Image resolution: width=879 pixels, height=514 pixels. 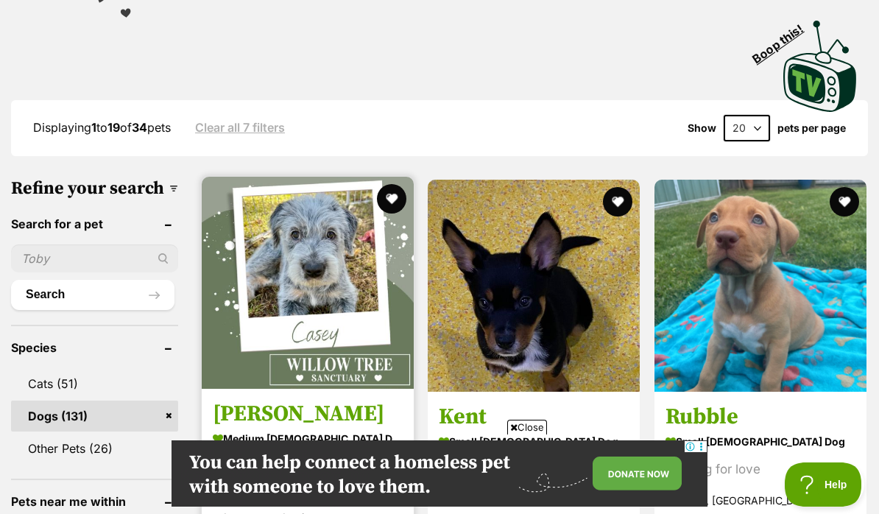 What do you see at coordinates (784, 39) in the screenshot?
I see `span: Boop this!` at bounding box center [784, 39].